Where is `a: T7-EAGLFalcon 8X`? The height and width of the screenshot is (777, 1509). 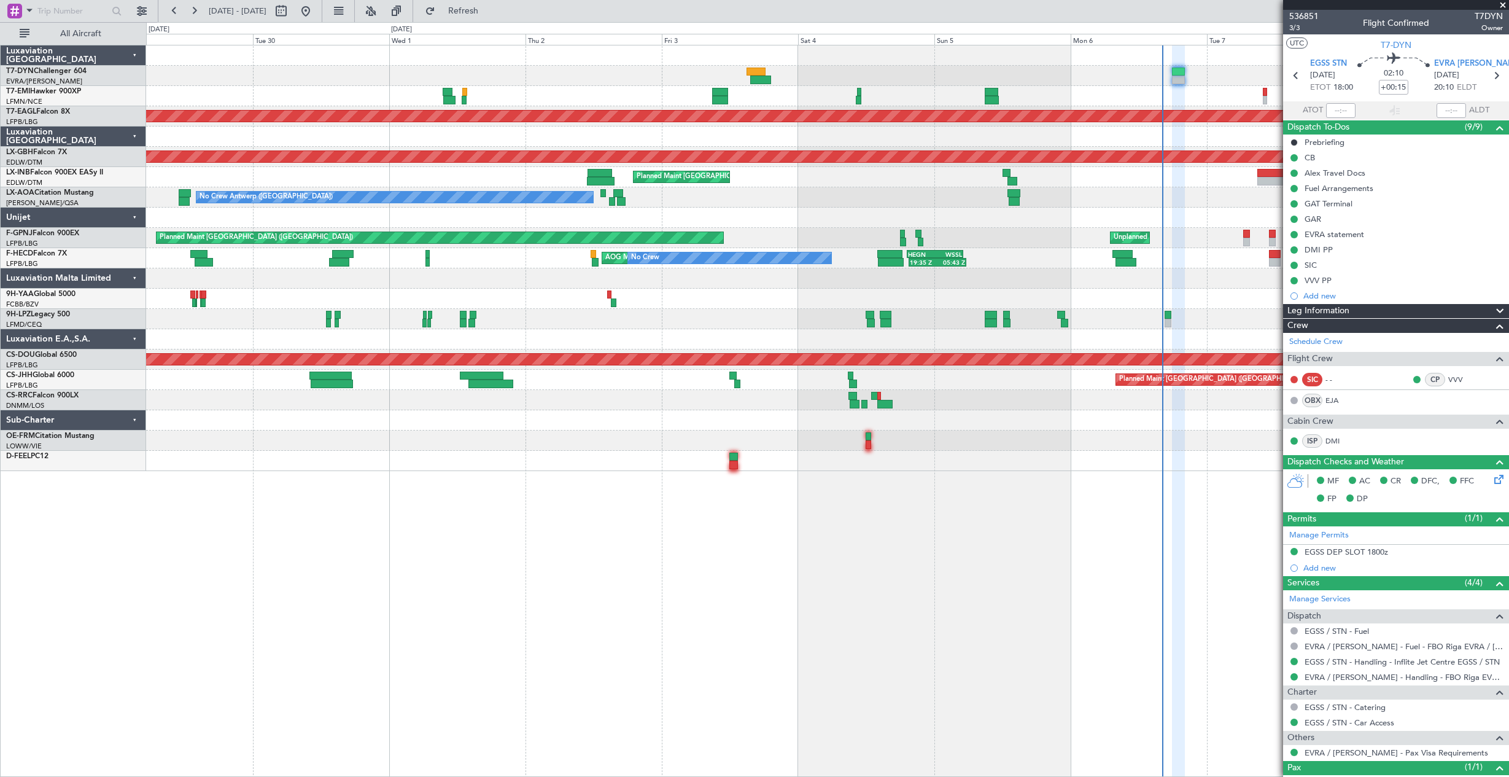 a: T7-EAGLFalcon 8X is located at coordinates (38, 112).